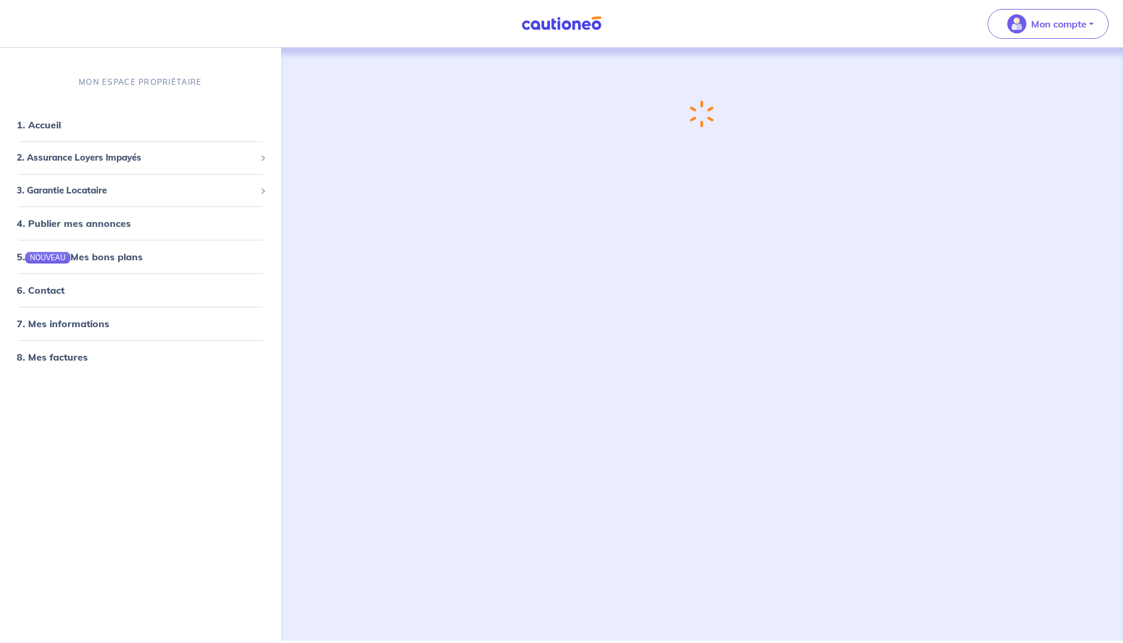  I want to click on a: 5.NOUVEAUMes bons plans, so click(79, 257).